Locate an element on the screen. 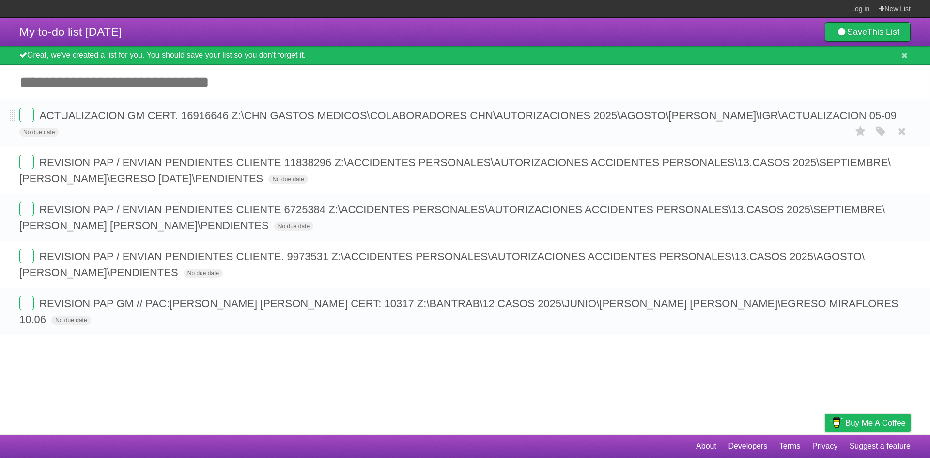 The width and height of the screenshot is (930, 458). span: REVISION PAP / ENVIAN PENDIENTES CLIENTE 6725384 Z:\ACCIDENTES PERSONALES\AUTORIZACIONES ACCIDENT... is located at coordinates (452, 217).